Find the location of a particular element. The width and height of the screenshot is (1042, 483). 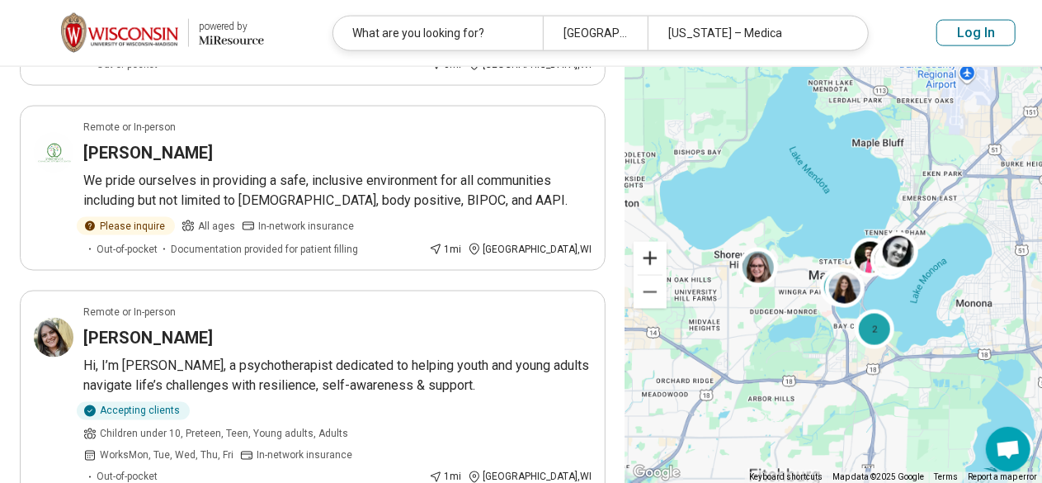

div: powered by is located at coordinates (231, 26).